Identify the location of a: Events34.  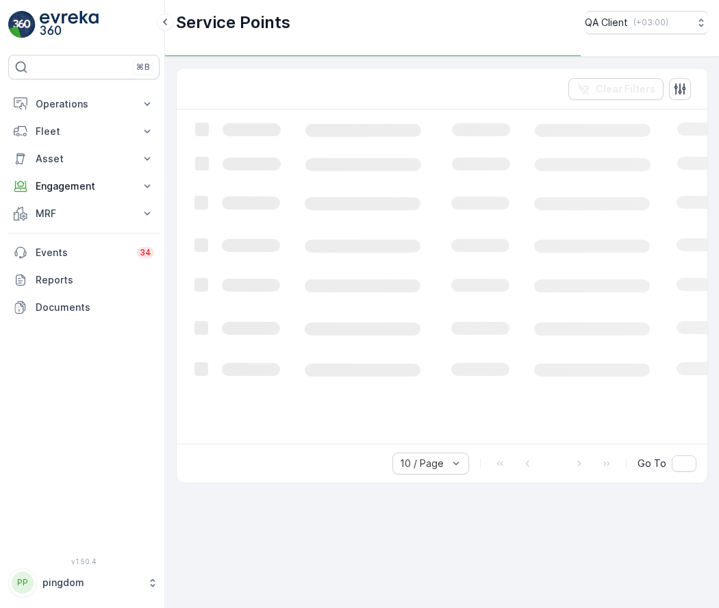
(84, 253).